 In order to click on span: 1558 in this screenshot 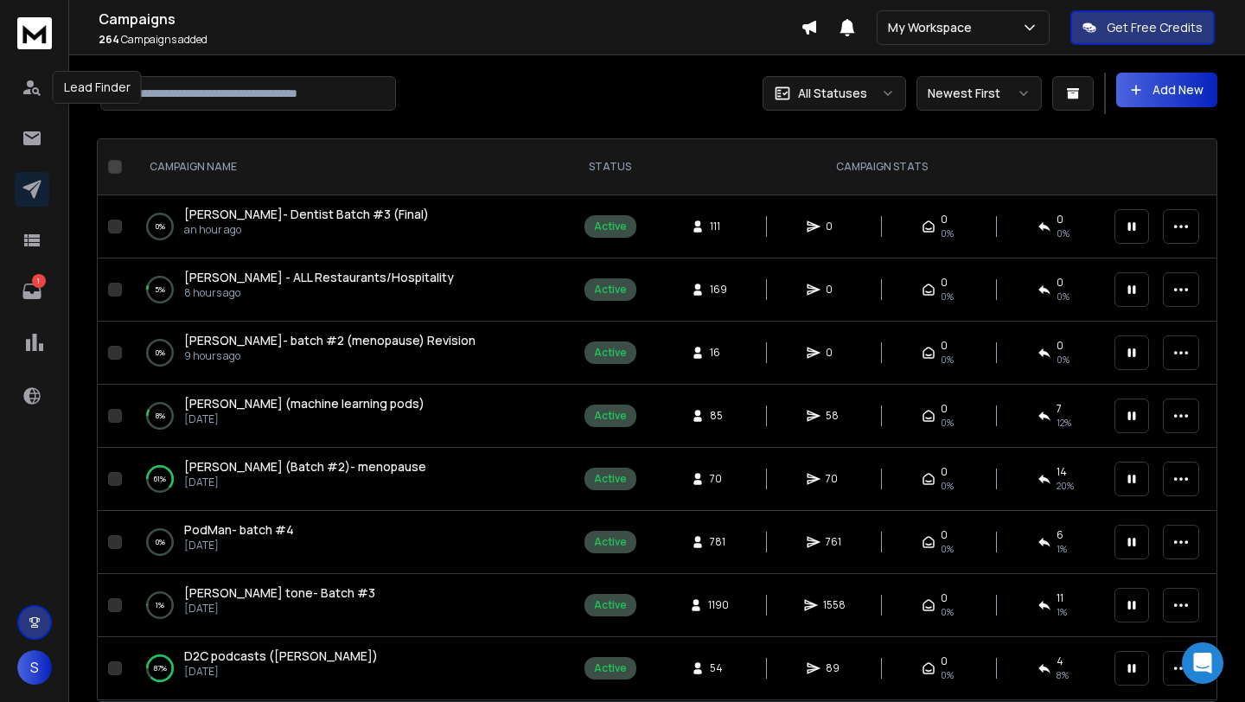, I will do `click(834, 605)`.